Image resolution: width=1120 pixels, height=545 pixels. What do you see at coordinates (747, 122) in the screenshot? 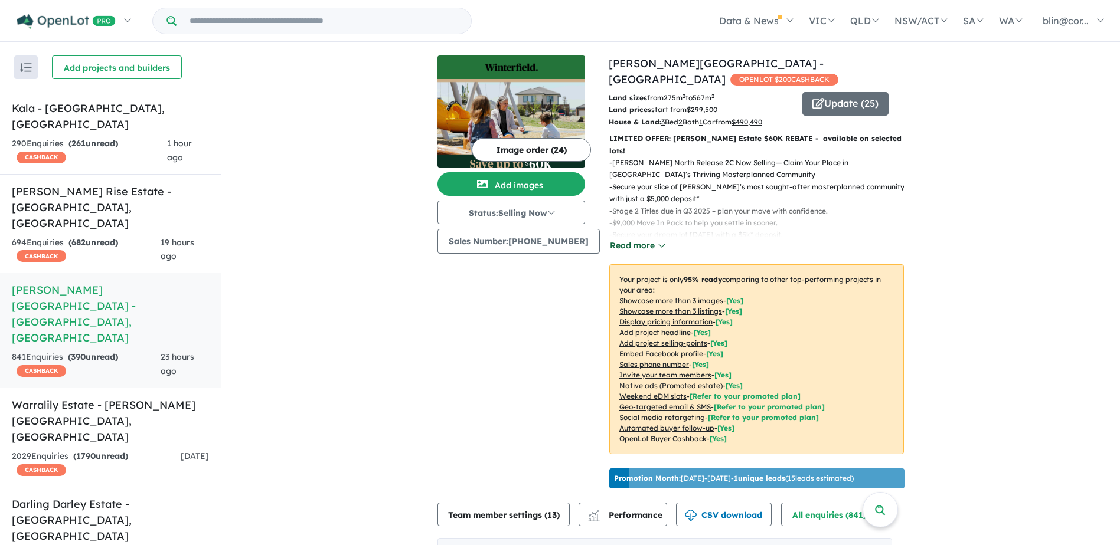
I see `u: $ 490,490` at bounding box center [747, 122].